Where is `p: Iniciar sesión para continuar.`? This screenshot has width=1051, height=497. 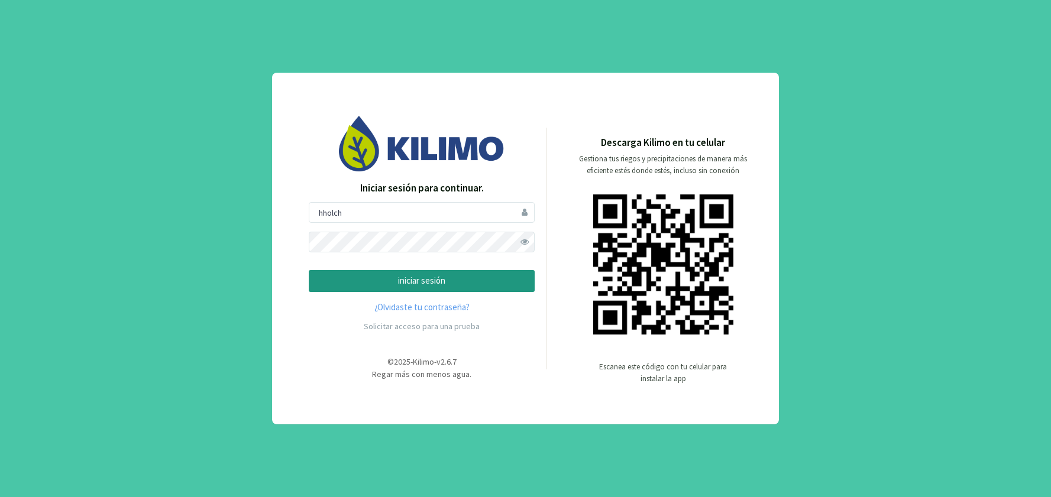
p: Iniciar sesión para continuar. is located at coordinates (422, 189).